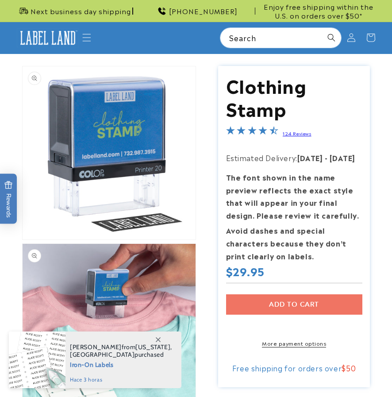  What do you see at coordinates (294, 368) in the screenshot?
I see `div: Free shipping for orders over` at bounding box center [294, 368].